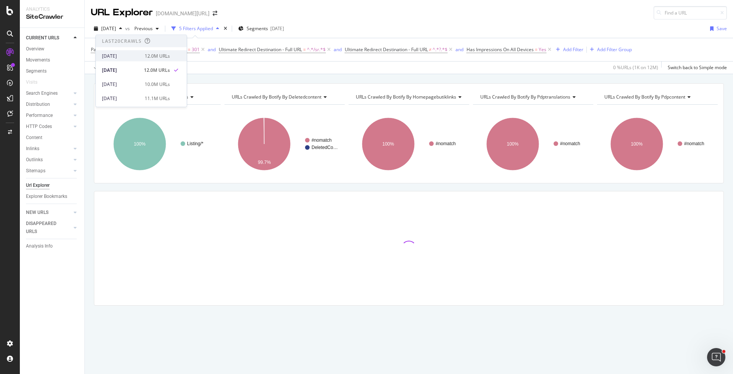  Describe the element at coordinates (39, 246) in the screenshot. I see `div: Analysis Info` at that location.